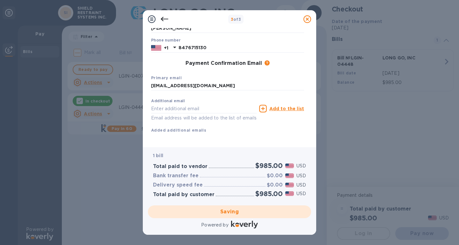 The height and width of the screenshot is (245, 459). Describe the element at coordinates (232, 19) in the screenshot. I see `span: 3` at that location.